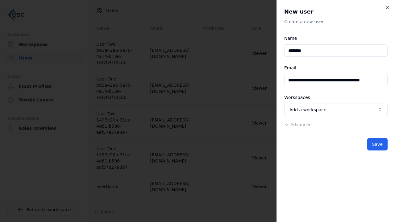  What do you see at coordinates (290, 68) in the screenshot?
I see `label: Email` at bounding box center [290, 68].